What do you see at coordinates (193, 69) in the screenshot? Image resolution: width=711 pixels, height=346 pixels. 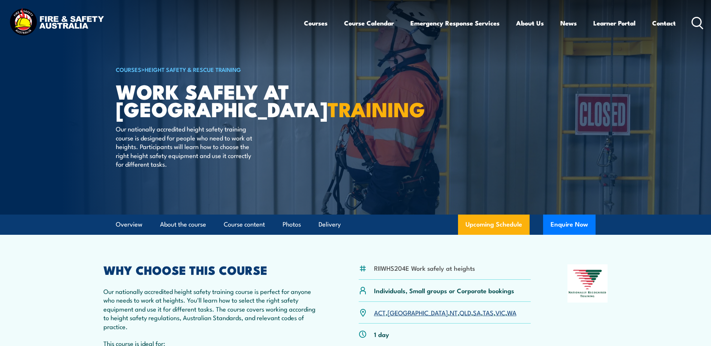 I see `a: Height Safety & Rescue Training` at bounding box center [193, 69].